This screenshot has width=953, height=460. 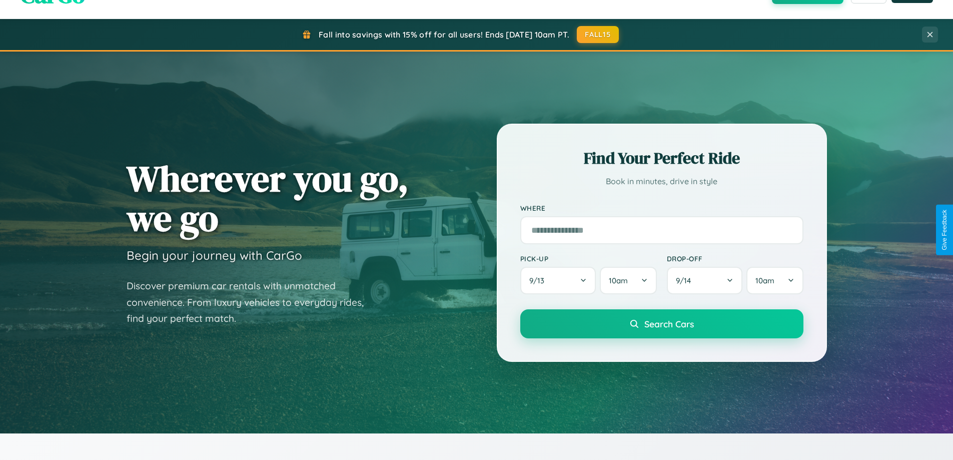 What do you see at coordinates (686, 280) in the screenshot?
I see `span: 9 / 14` at bounding box center [686, 280].